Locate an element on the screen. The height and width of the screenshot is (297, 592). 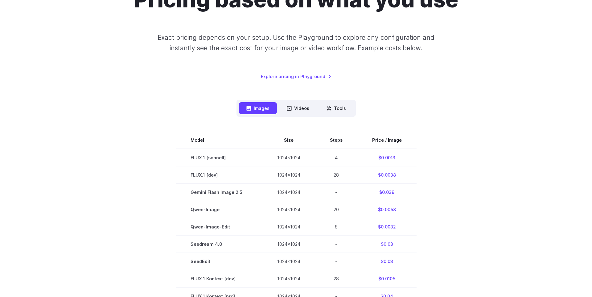
th: Size is located at coordinates (289, 140).